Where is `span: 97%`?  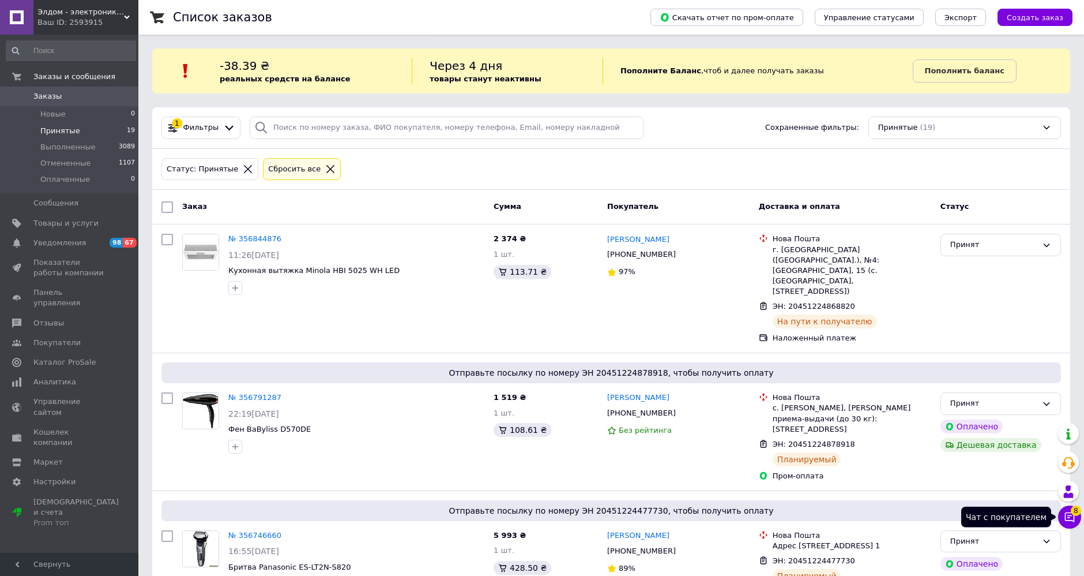
span: 97% is located at coordinates (627, 271).